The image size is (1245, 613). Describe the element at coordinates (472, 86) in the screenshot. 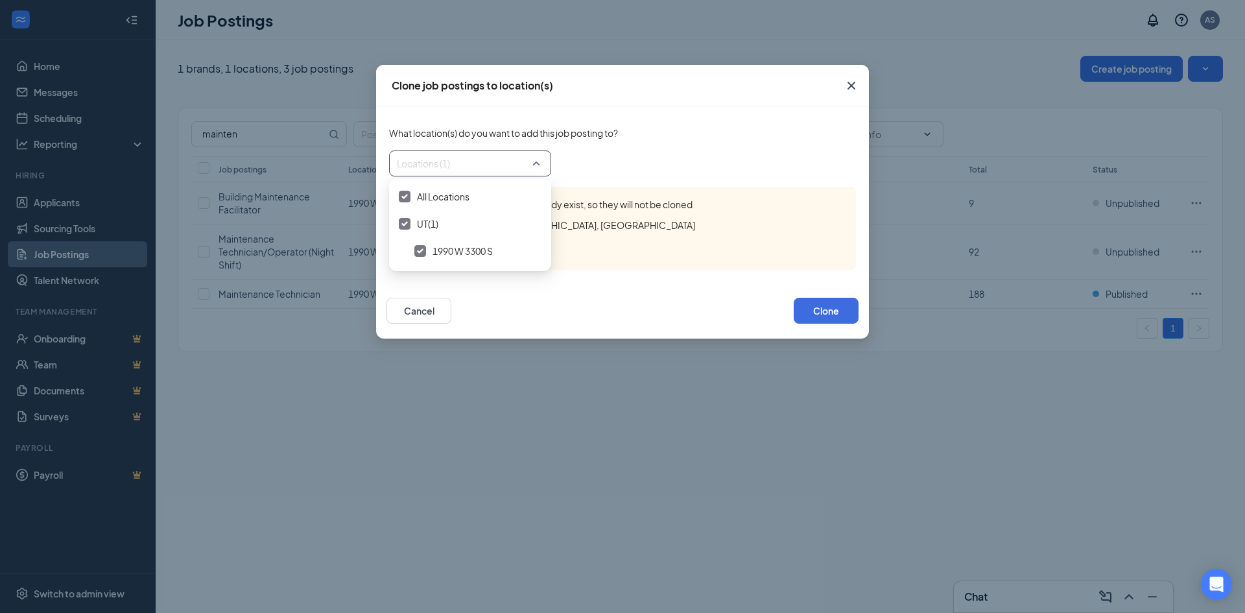

I see `div: Clone job postings to location(s)` at that location.